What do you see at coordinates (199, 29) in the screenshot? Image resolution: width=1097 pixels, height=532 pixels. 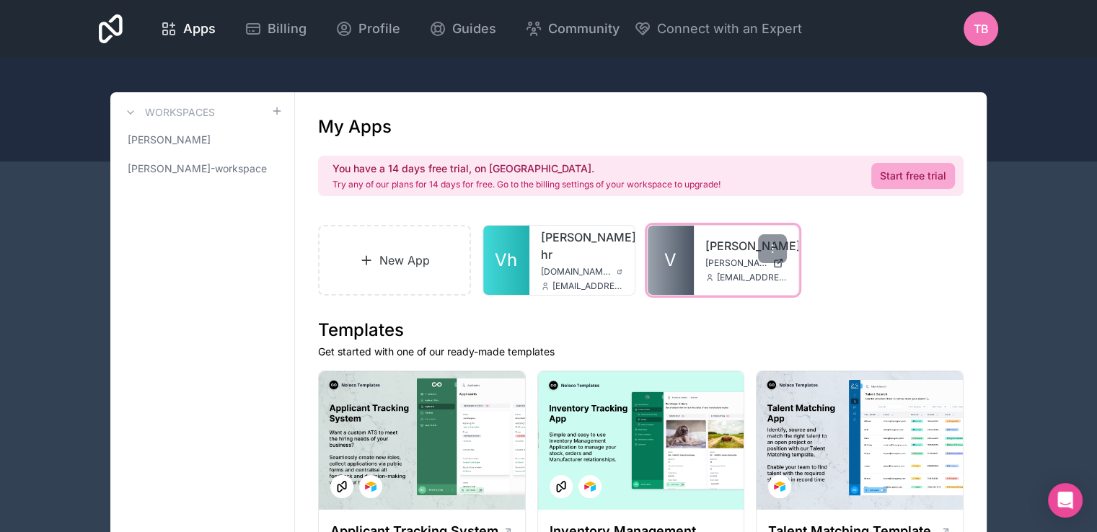 I see `span: Apps` at bounding box center [199, 29].